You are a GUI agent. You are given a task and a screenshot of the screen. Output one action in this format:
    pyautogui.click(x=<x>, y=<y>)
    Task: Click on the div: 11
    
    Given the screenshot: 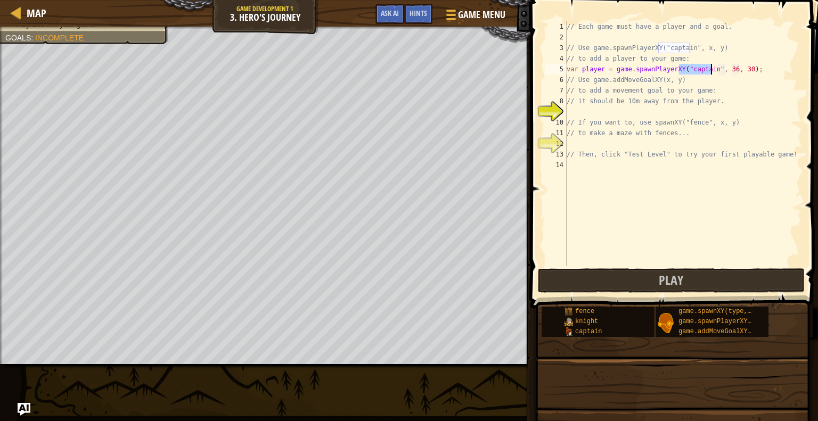 What is the action you would take?
    pyautogui.click(x=556, y=133)
    